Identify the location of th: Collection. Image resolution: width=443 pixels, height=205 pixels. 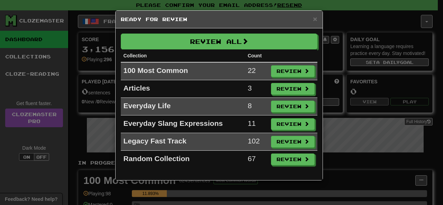
(183, 56).